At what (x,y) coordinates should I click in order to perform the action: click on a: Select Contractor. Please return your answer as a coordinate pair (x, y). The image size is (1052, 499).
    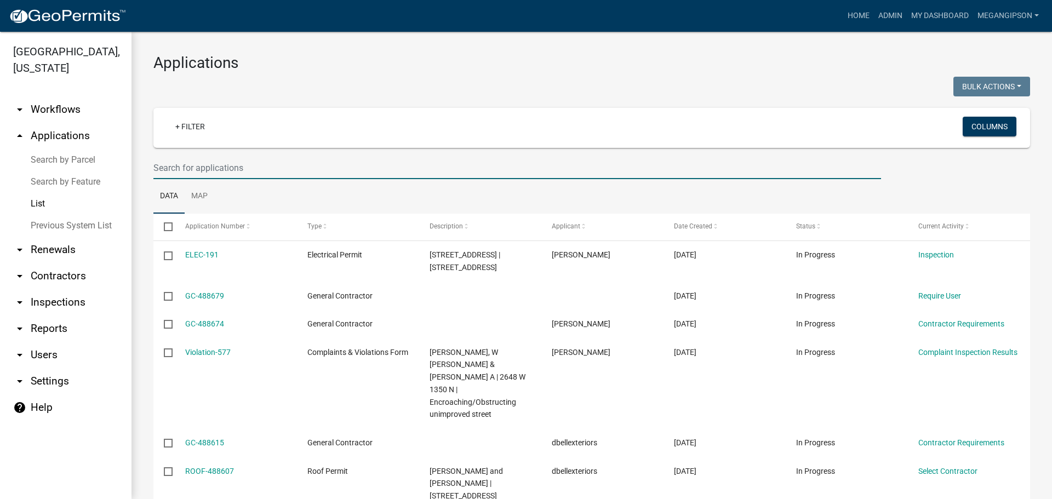
    Looking at the image, I should click on (948, 471).